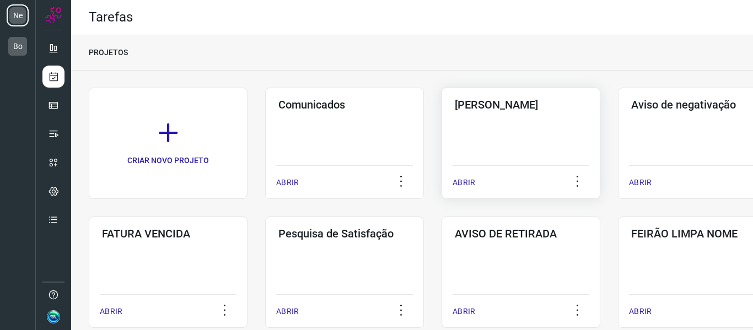 This screenshot has width=753, height=330. I want to click on h3: AVISO DE RETIRADA, so click(521, 234).